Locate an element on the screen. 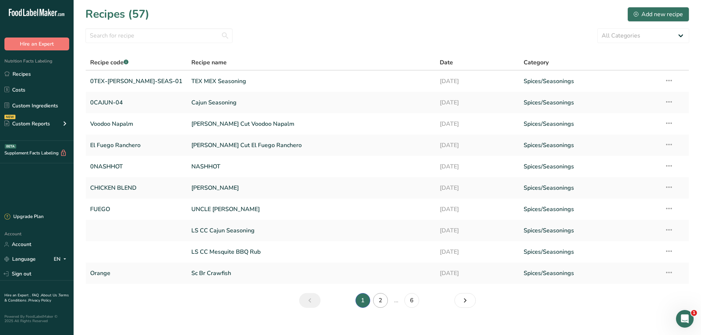 This screenshot has height=335, width=701. a: Sc Br Crawfish is located at coordinates (311, 273).